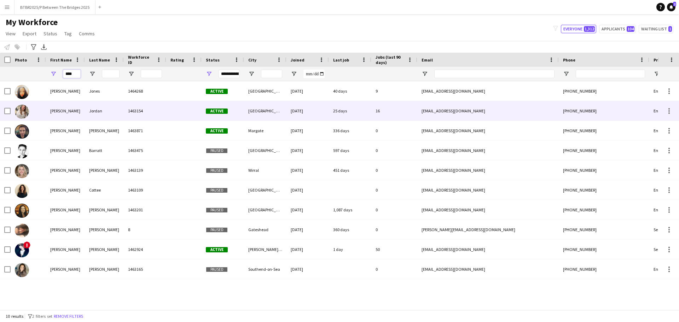 This screenshot has width=679, height=322. I want to click on div: Barratt, so click(104, 150).